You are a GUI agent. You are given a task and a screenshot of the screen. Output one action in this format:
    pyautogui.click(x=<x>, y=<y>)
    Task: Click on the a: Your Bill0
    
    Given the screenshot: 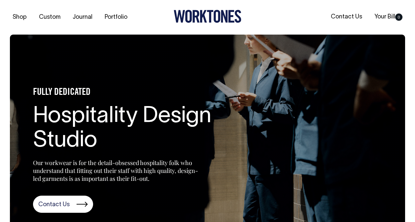 What is the action you would take?
    pyautogui.click(x=388, y=17)
    